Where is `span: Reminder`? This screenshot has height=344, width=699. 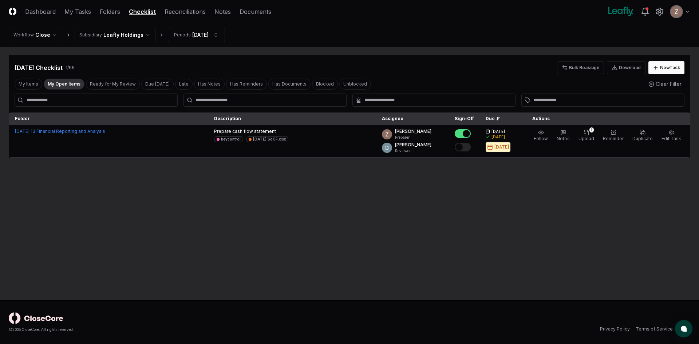
span: Reminder is located at coordinates (613, 138).